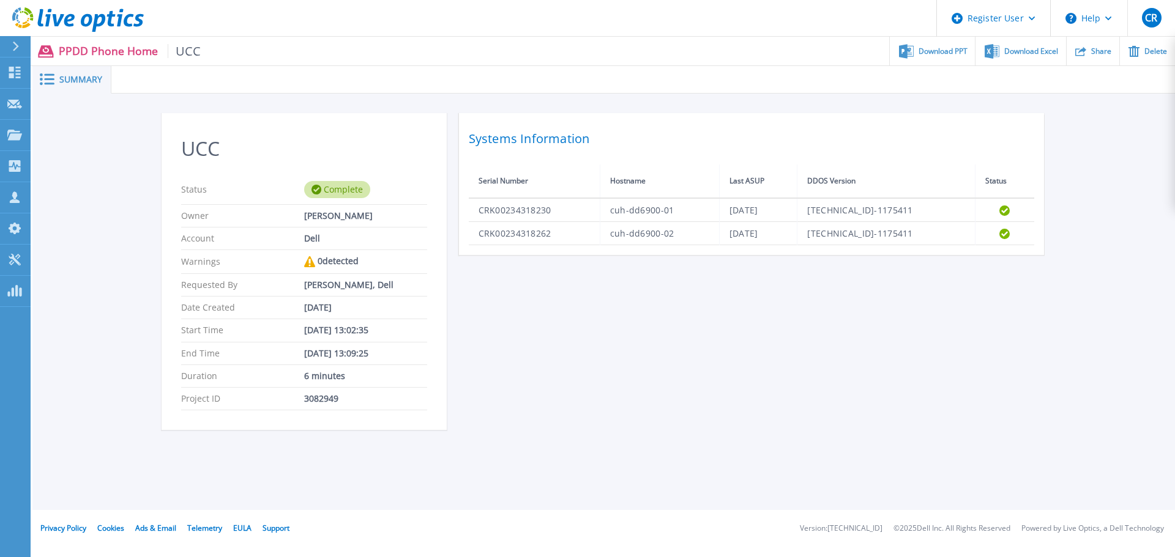  Describe the element at coordinates (111, 528) in the screenshot. I see `a: Cookies` at that location.